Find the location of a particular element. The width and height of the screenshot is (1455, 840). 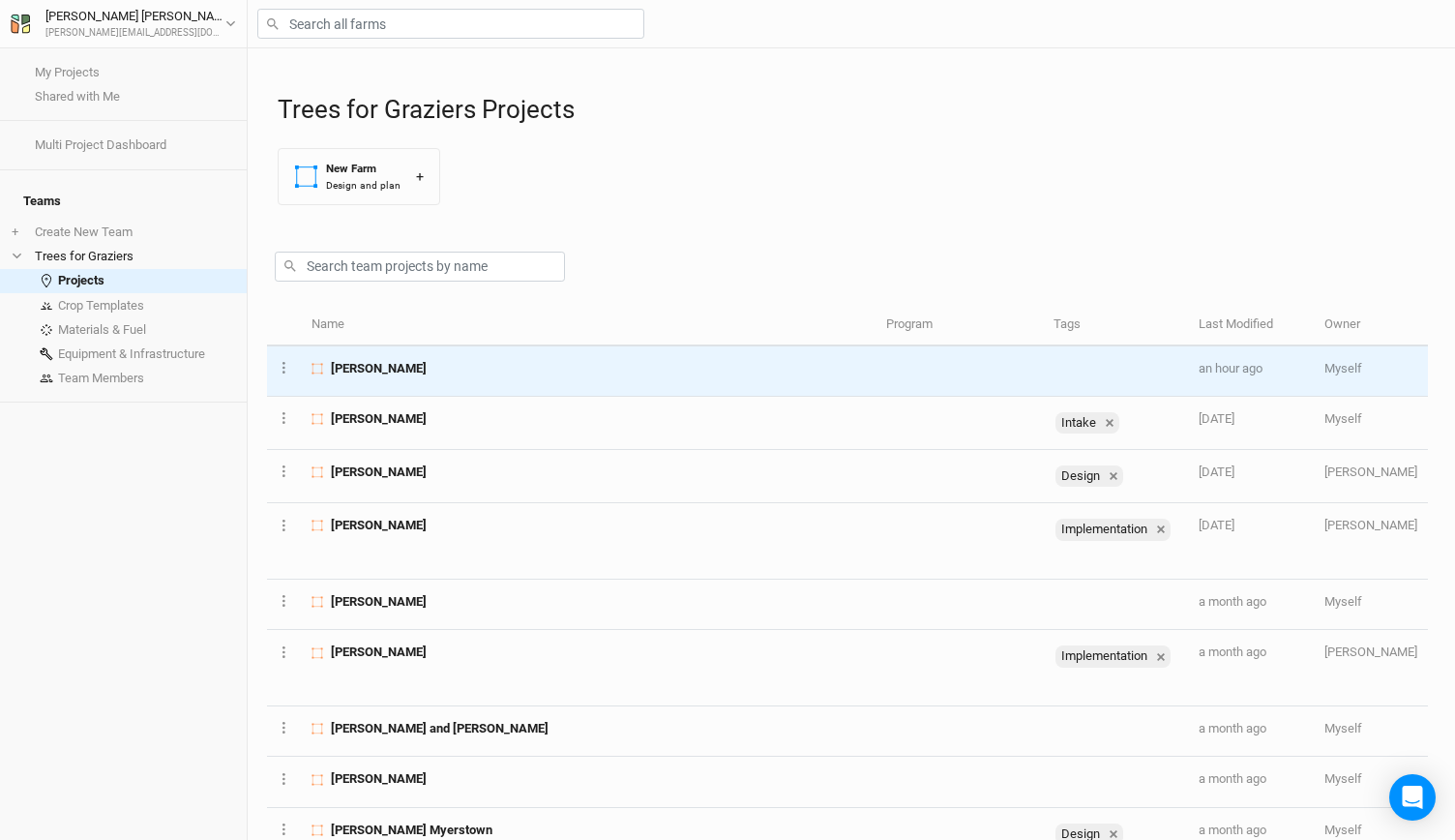

span: Aug 4, 2025 10:39 AM is located at coordinates (1216, 471).